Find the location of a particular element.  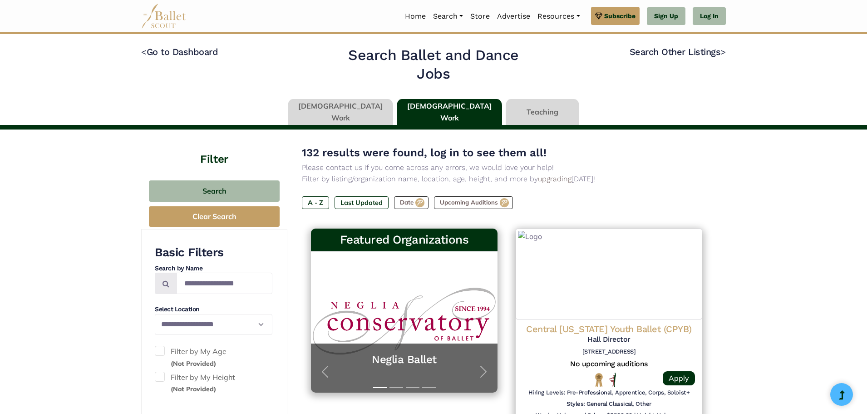

label: Filter by My Age is located at coordinates (213, 357).